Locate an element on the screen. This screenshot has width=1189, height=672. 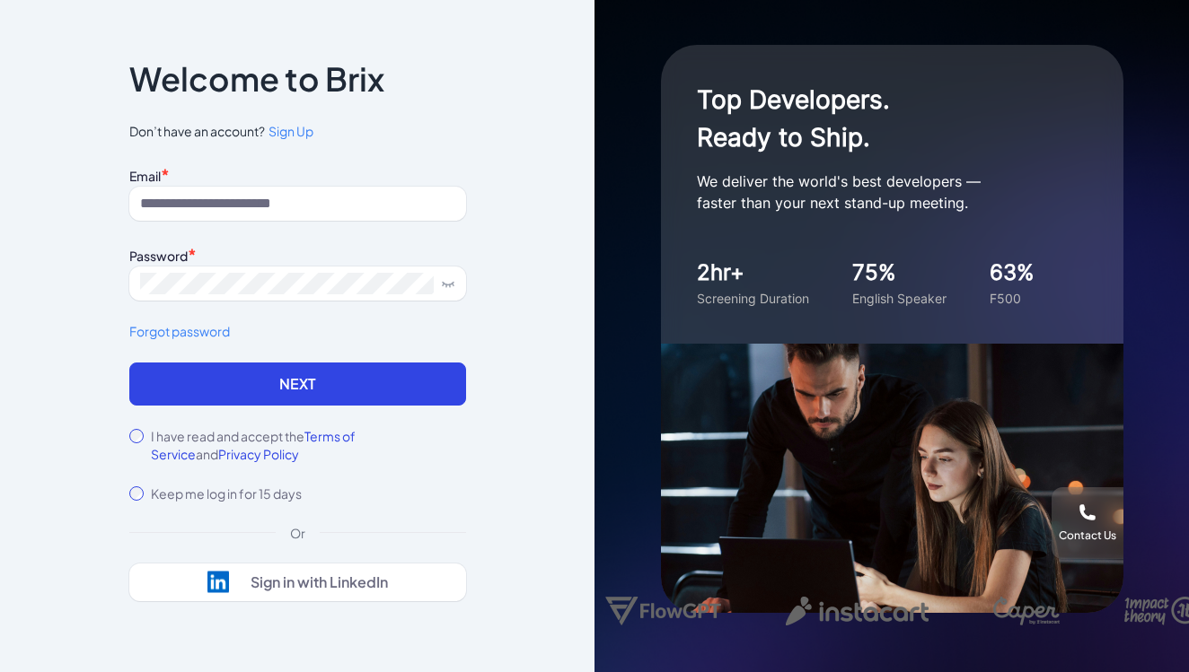
a: Sign Up is located at coordinates (289, 131).